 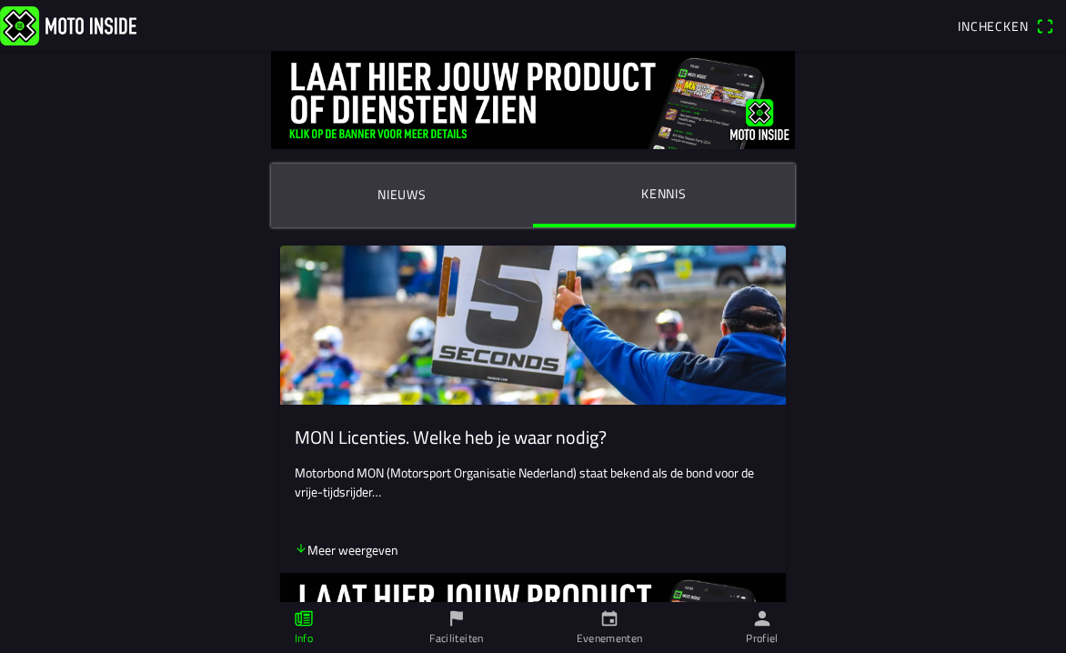 What do you see at coordinates (301, 549) in the screenshot?
I see `ion-icon: arrow down` at bounding box center [301, 549].